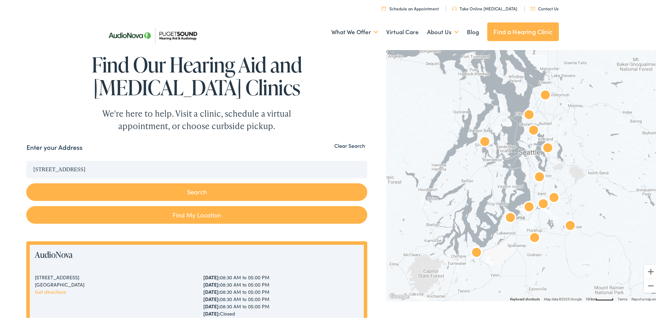  What do you see at coordinates (54, 253) in the screenshot?
I see `a: AudioNova` at bounding box center [54, 253].